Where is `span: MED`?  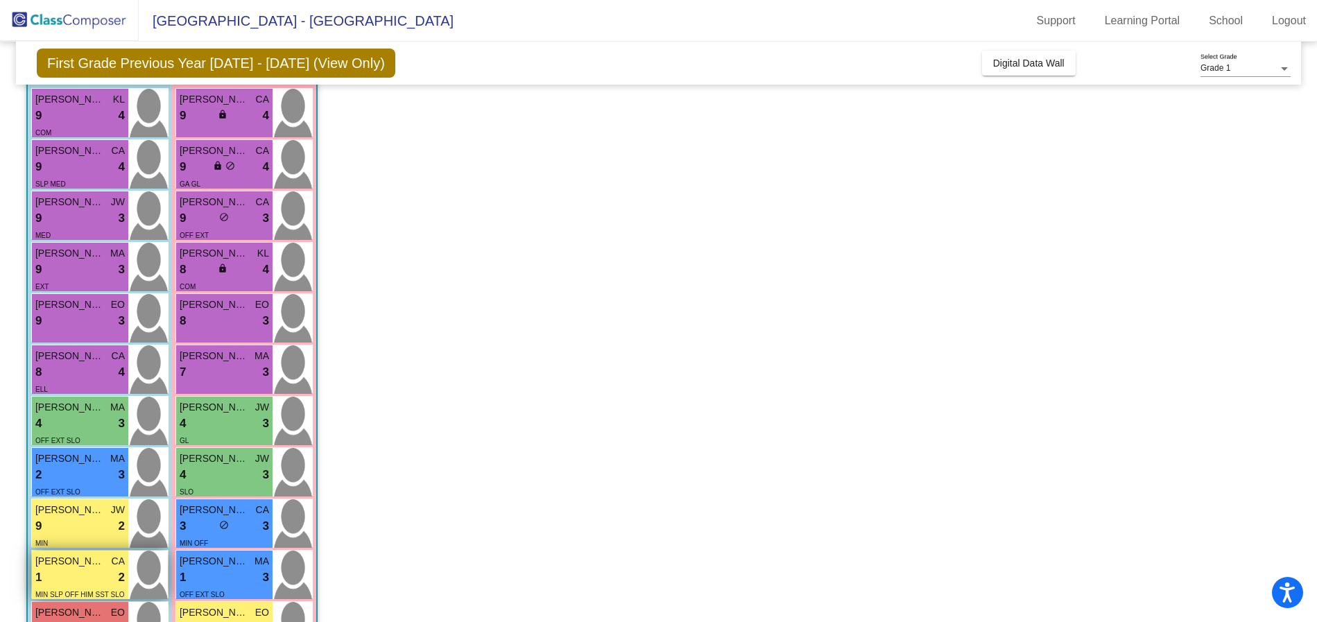
span: MED is located at coordinates (43, 235).